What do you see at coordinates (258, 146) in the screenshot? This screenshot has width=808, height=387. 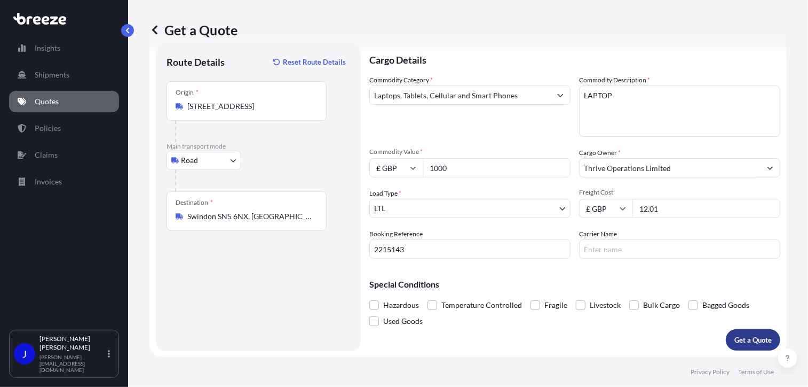 I see `p: Main transport mode` at bounding box center [258, 146].